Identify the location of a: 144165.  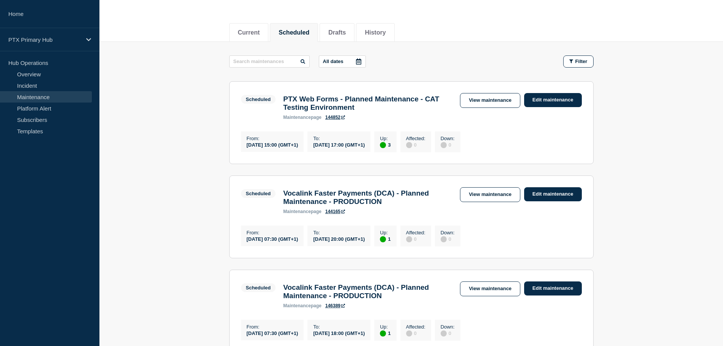
(335, 211).